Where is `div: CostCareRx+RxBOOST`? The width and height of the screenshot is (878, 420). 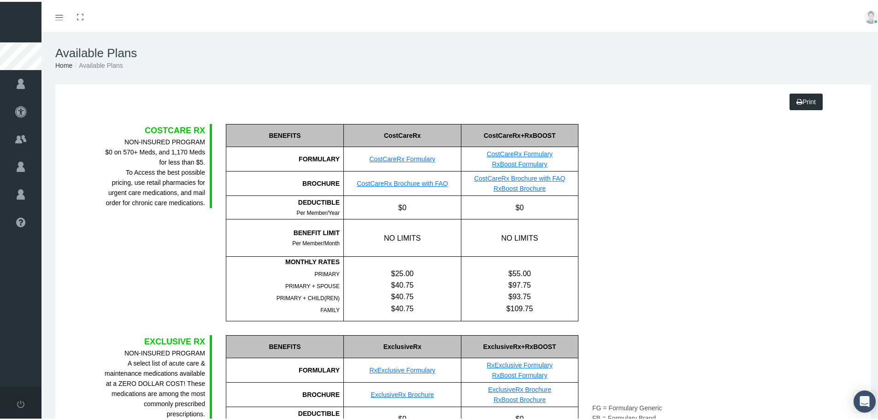 div: CostCareRx+RxBOOST is located at coordinates (519, 134).